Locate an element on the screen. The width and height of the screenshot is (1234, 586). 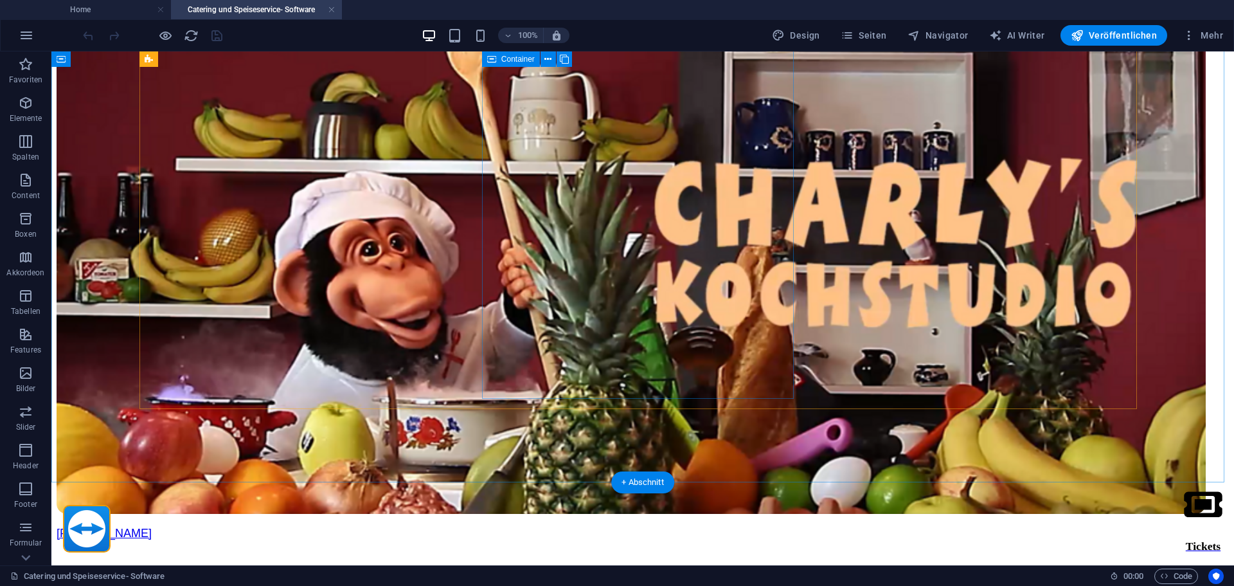
button: Veröffentlichen is located at coordinates (1114, 35).